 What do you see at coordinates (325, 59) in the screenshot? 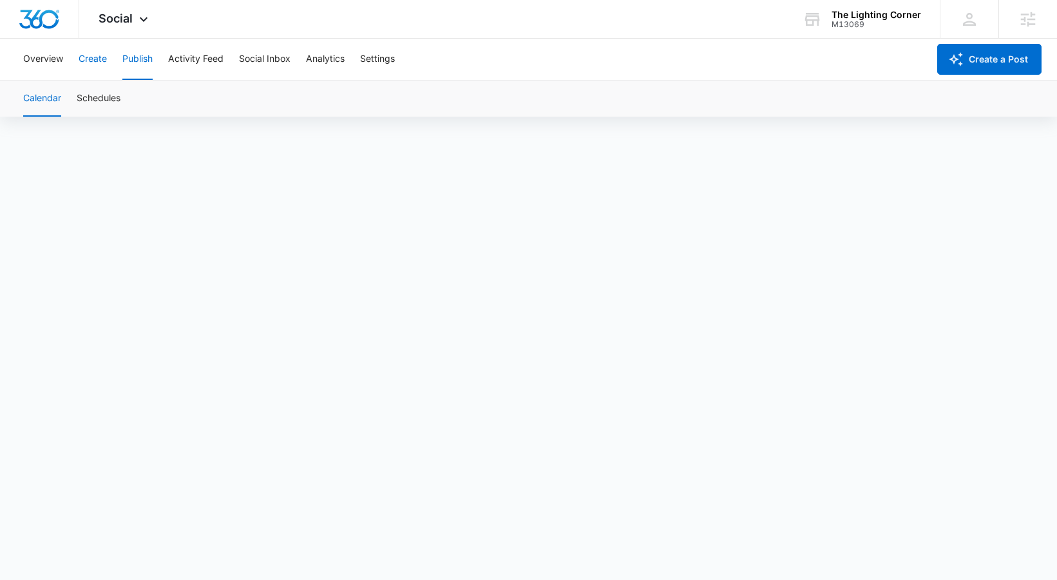
I see `button: Analytics` at bounding box center [325, 59].